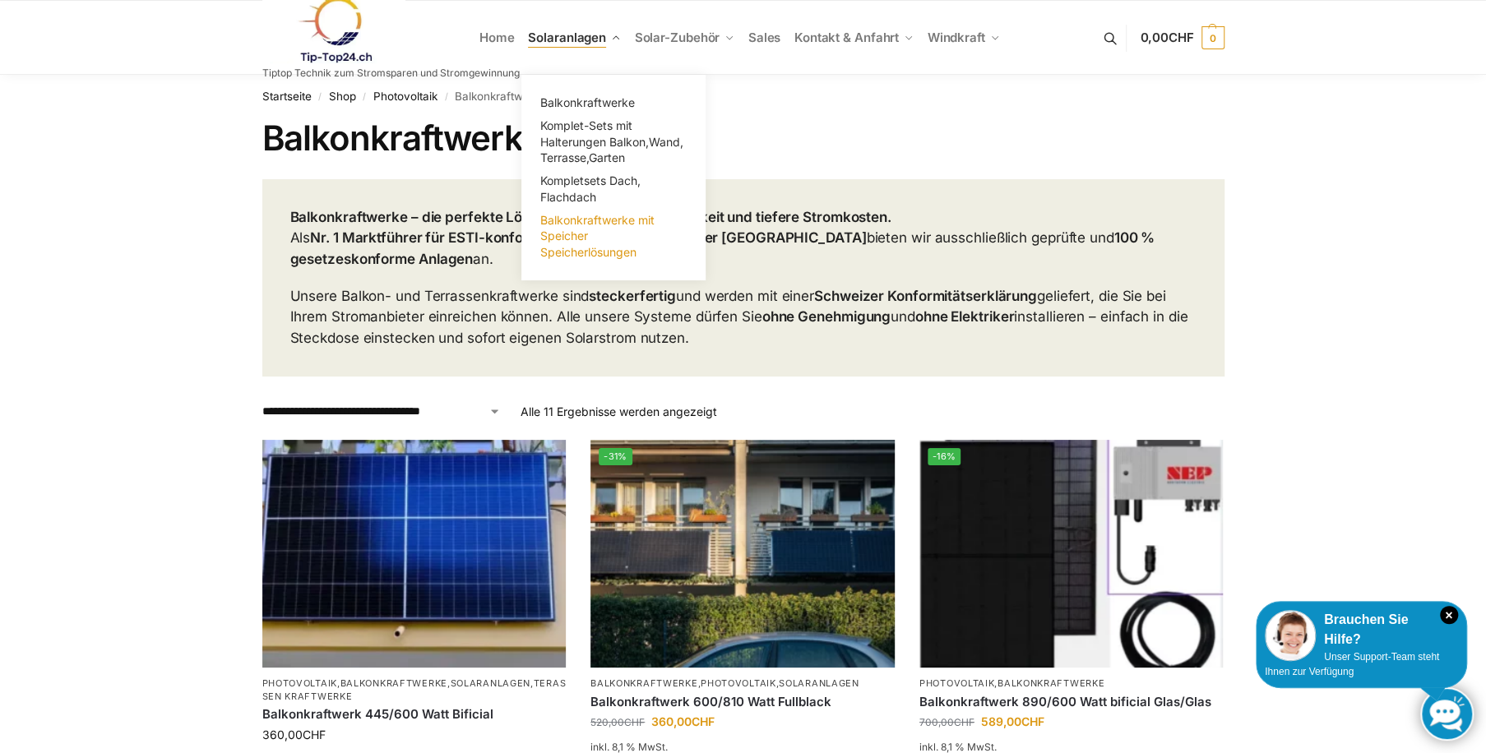 The height and width of the screenshot is (753, 1486). Describe the element at coordinates (1352, 664) in the screenshot. I see `span: Unser Support-Team steht Ihnen zur Verfügung` at that location.